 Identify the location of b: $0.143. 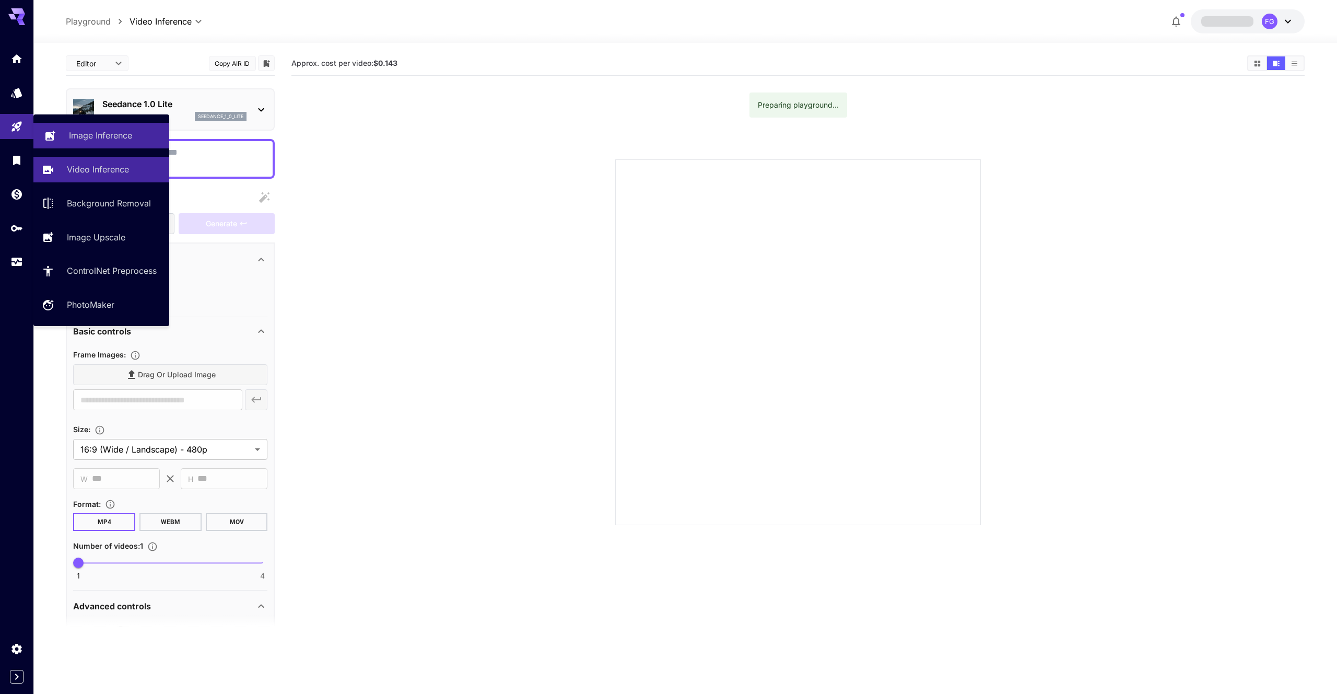
(385, 63).